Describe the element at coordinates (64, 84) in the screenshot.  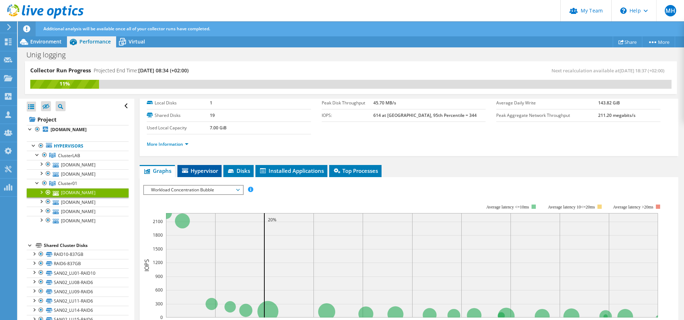
I see `div: 11%` at that location.